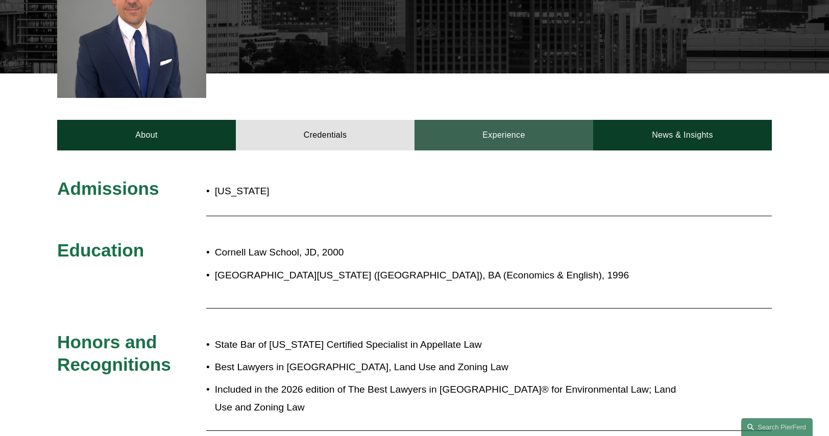  Describe the element at coordinates (108, 188) in the screenshot. I see `span: Admissions` at that location.